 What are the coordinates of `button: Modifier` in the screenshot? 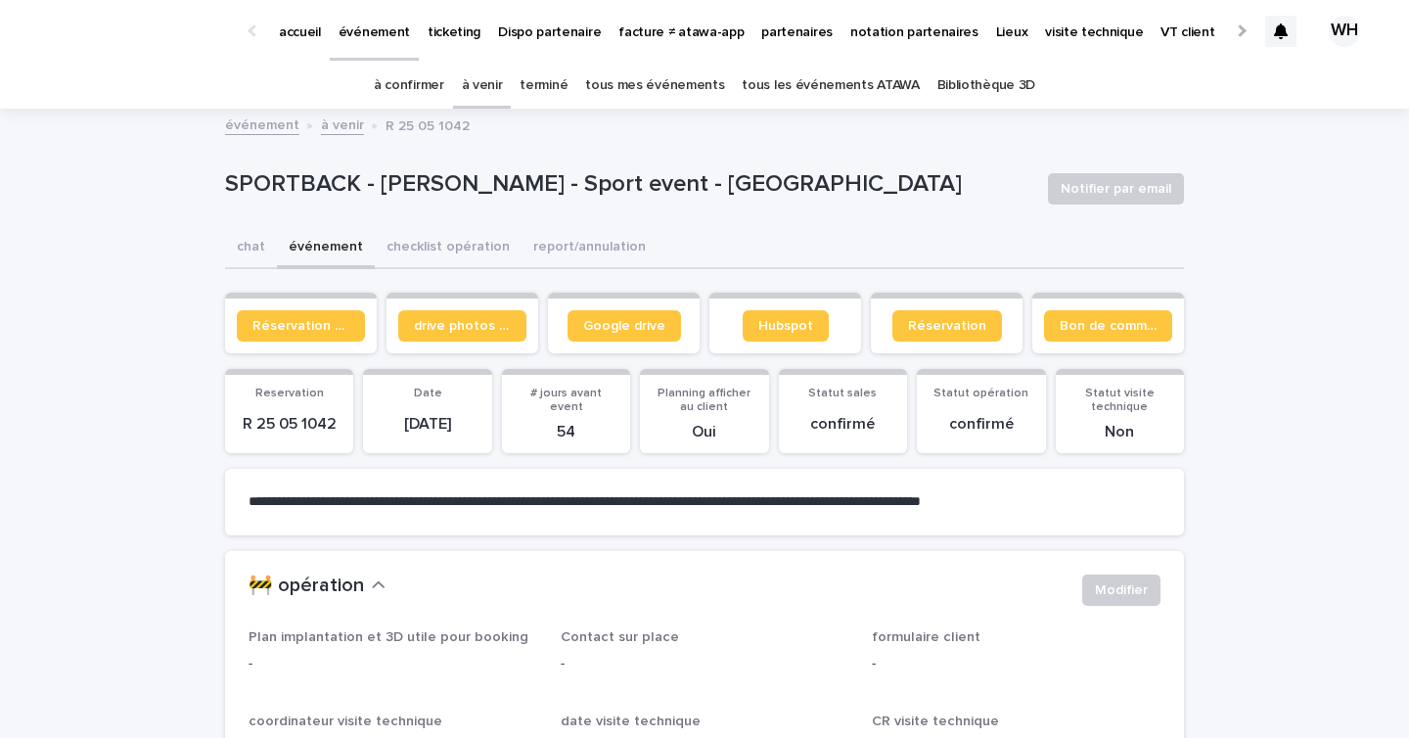 It's located at (1121, 590).